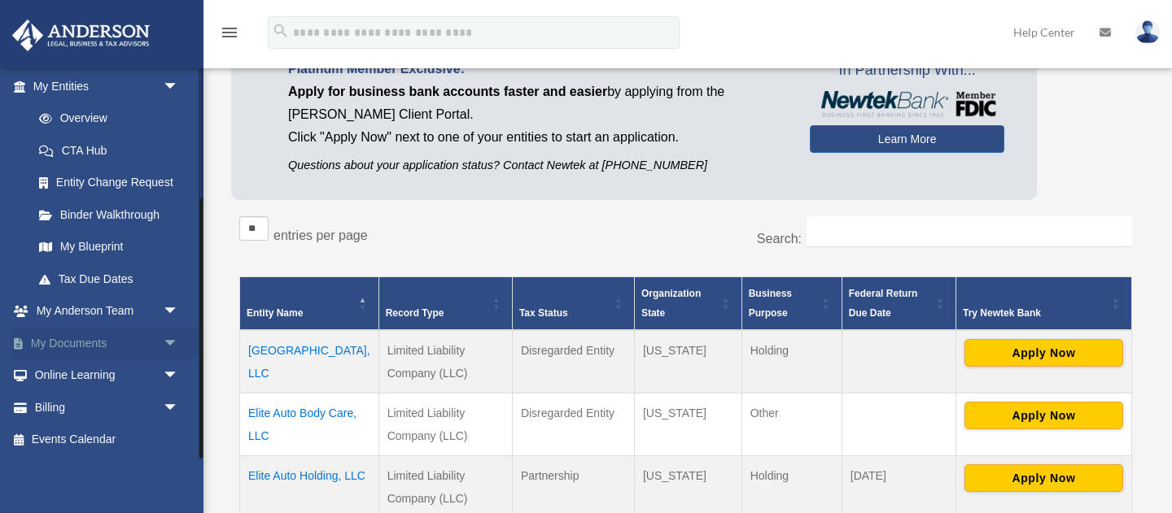  Describe the element at coordinates (543, 313) in the screenshot. I see `span: Tax Status` at that location.